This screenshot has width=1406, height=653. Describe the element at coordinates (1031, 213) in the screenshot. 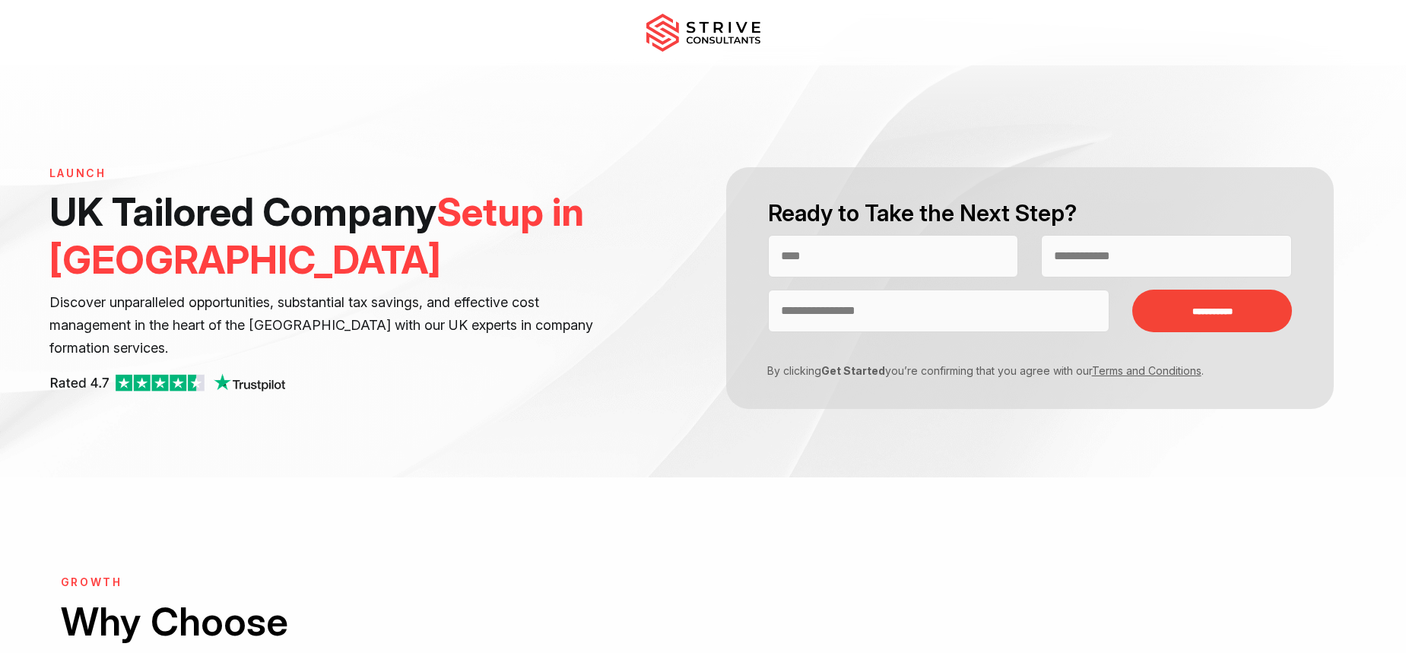

I see `h2: Ready to Take the Next Step?` at that location.